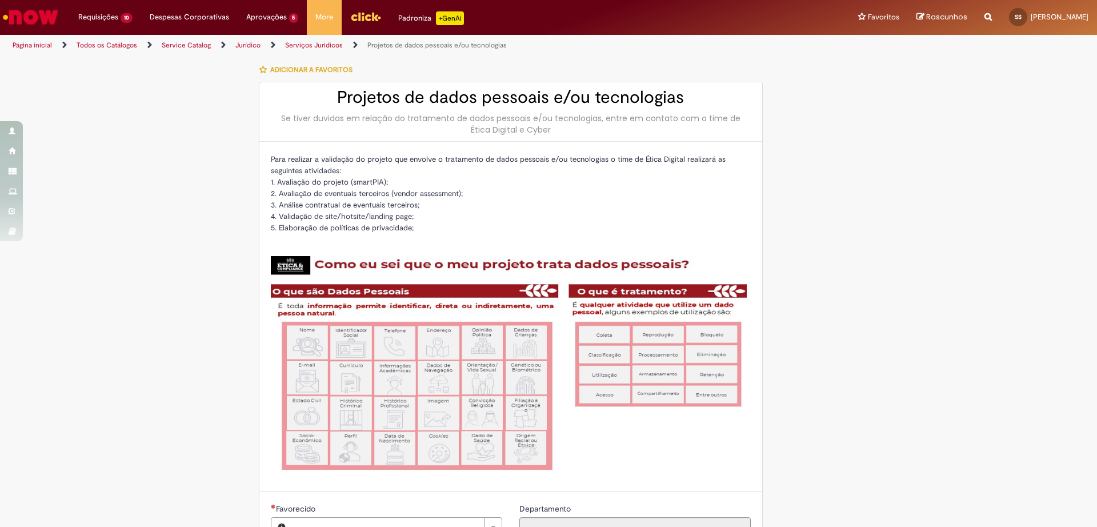  What do you see at coordinates (309, 70) in the screenshot?
I see `button: Adicionar a Favoritos` at bounding box center [309, 70].